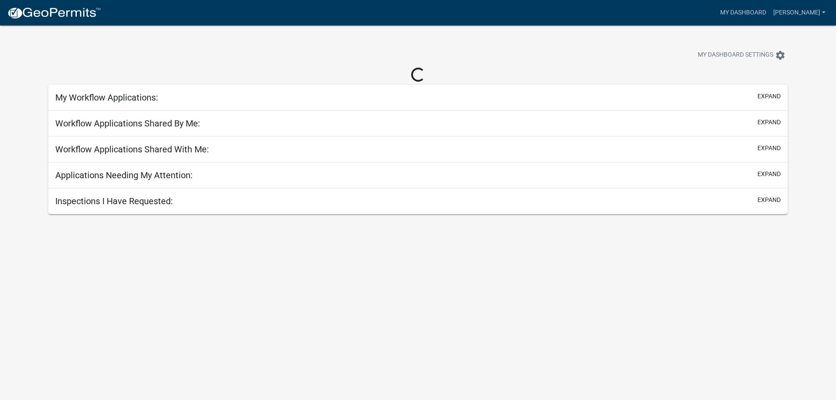  I want to click on h5: Inspections I Have Requested:, so click(114, 201).